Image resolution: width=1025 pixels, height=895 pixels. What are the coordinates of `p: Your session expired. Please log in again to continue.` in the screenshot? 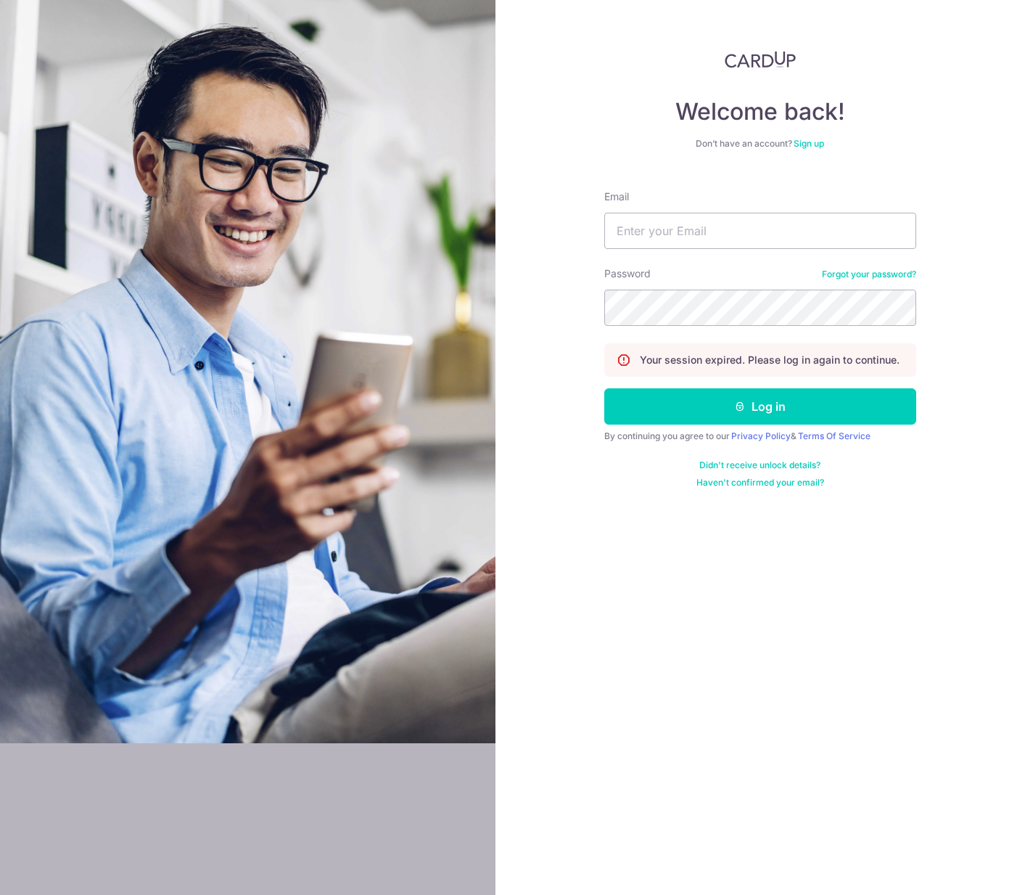 It's located at (770, 360).